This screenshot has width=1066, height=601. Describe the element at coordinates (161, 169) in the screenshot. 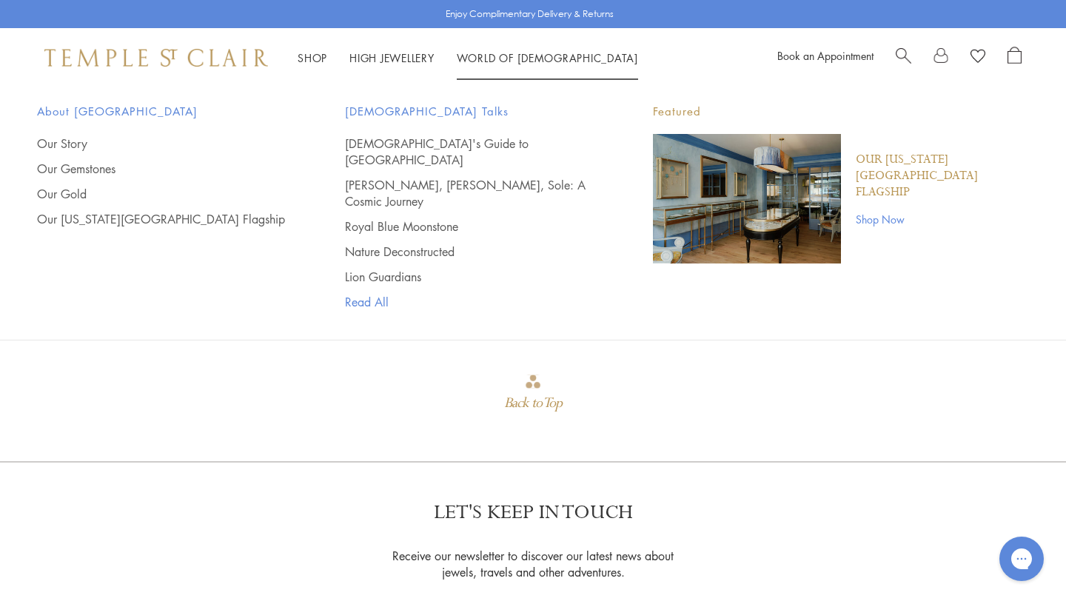

I see `a: Our Gemstones` at that location.